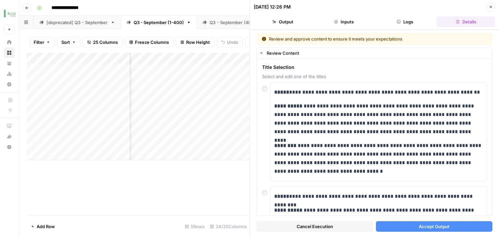 This screenshot has width=499, height=237. I want to click on button: Accept Output, so click(435, 227).